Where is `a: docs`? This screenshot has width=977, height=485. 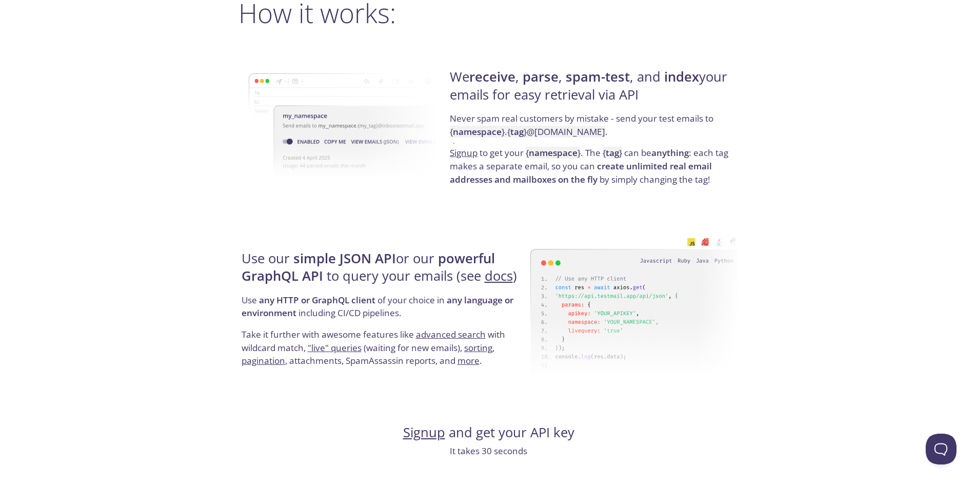 a: docs is located at coordinates (499, 275).